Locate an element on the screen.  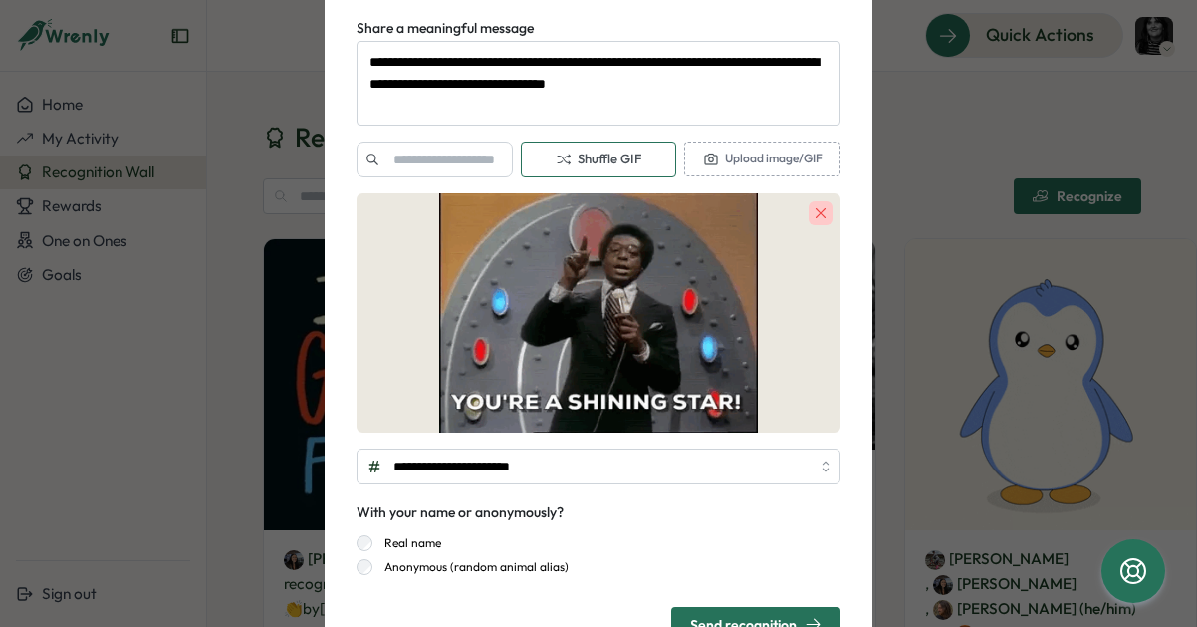
button: Shuffle GIF is located at coordinates (599, 159).